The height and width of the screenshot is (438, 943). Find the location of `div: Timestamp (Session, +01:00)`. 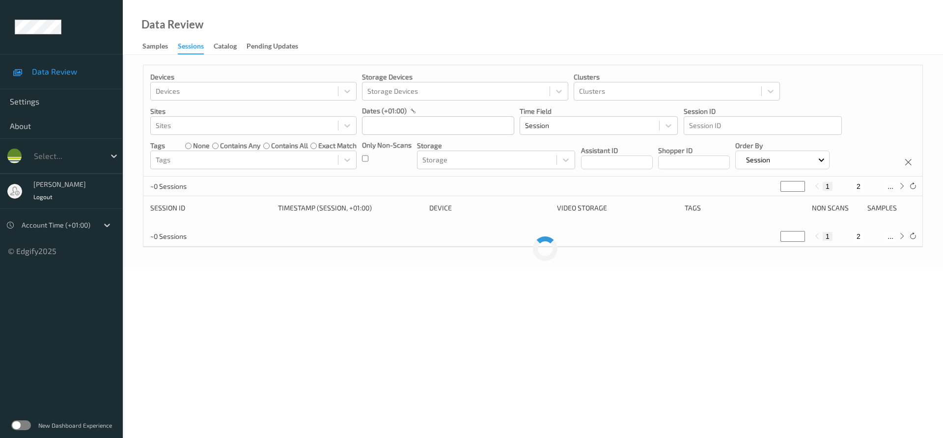

div: Timestamp (Session, +01:00) is located at coordinates (350, 208).